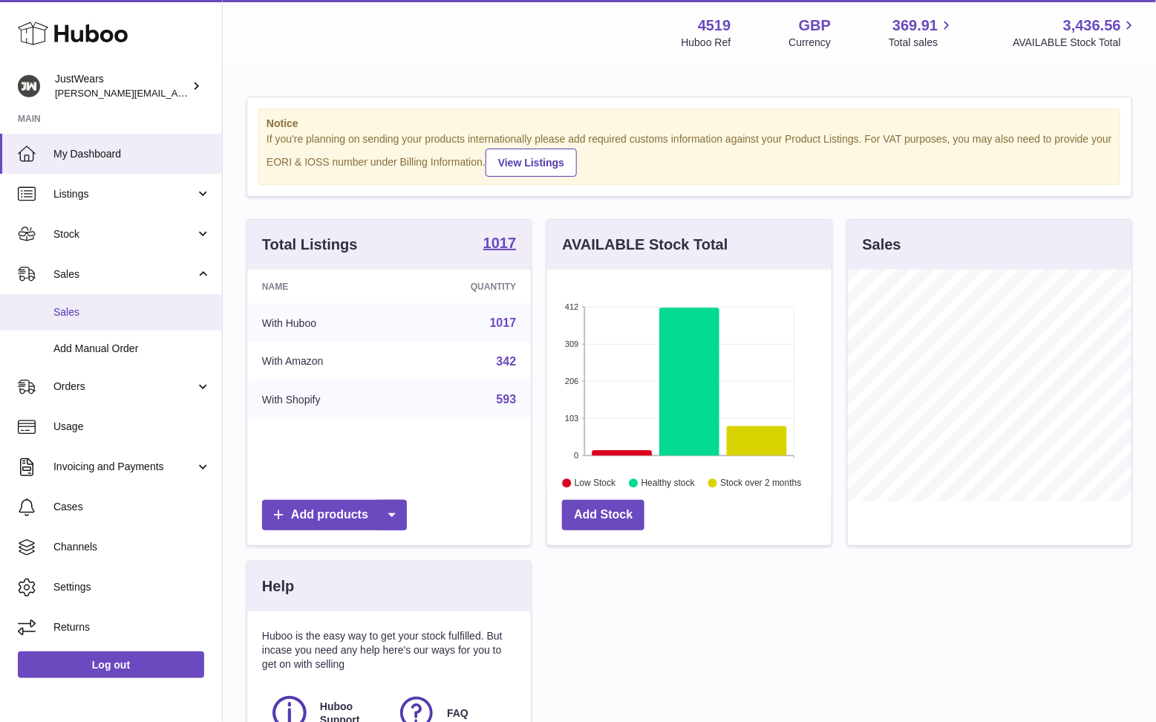  What do you see at coordinates (29, 86) in the screenshot?
I see `img: josh@just-wears.com` at bounding box center [29, 86].